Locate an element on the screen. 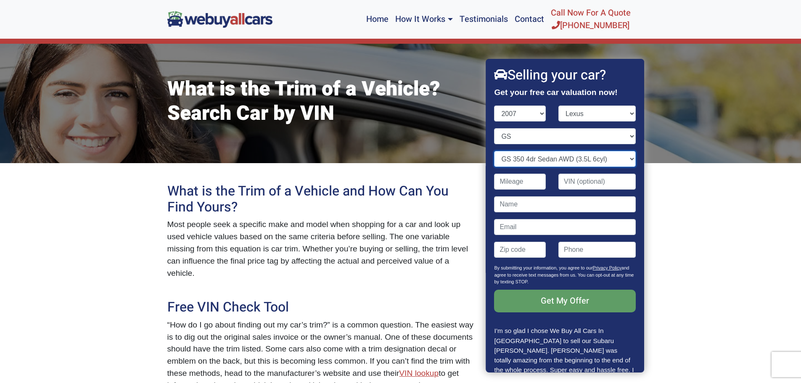 This screenshot has width=801, height=383. a: Testimonials is located at coordinates (483, 19).